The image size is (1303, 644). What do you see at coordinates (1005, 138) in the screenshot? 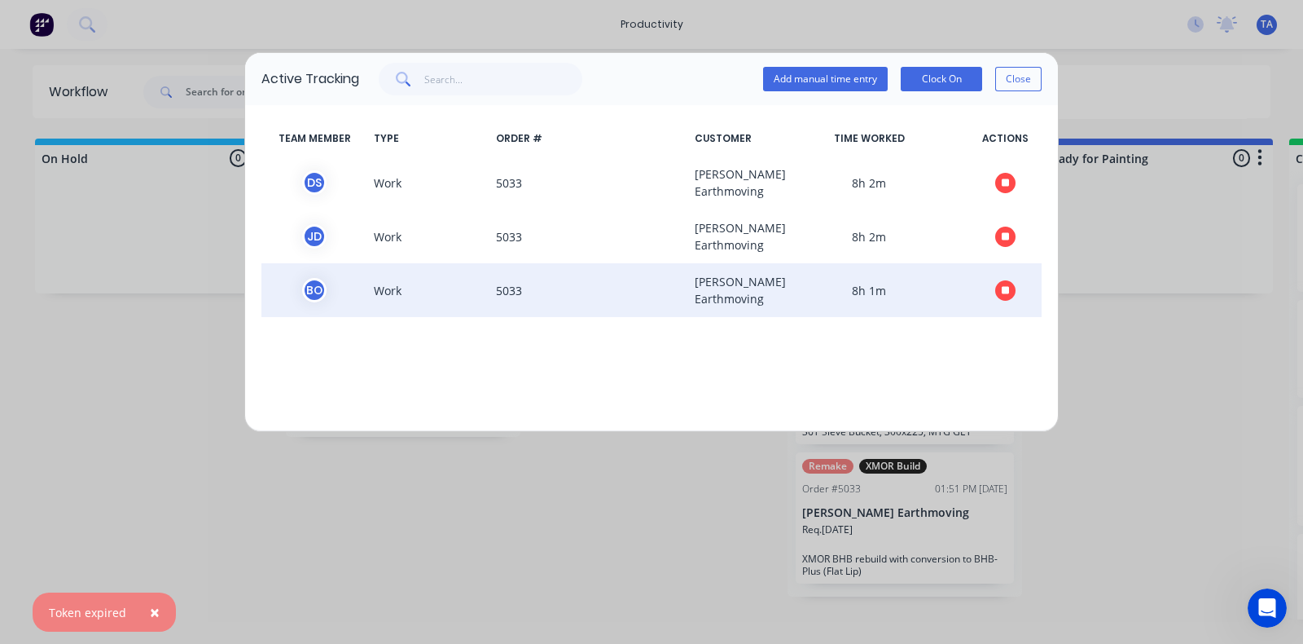
I see `span: ACTIONS` at bounding box center [1005, 138].